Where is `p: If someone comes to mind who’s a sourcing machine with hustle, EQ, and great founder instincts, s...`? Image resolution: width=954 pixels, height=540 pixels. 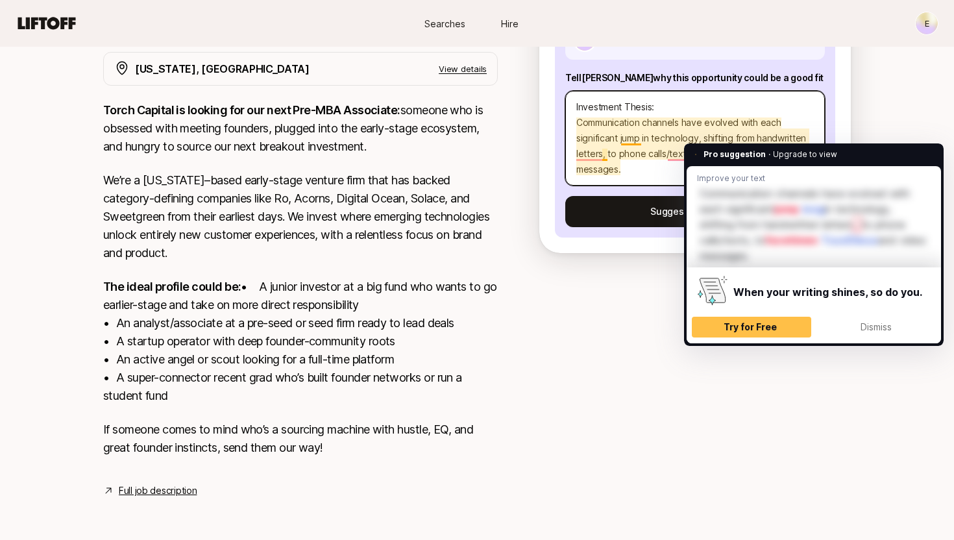
p: If someone comes to mind who’s a sourcing machine with hustle, EQ, and great founder instincts, s... is located at coordinates (300, 439).